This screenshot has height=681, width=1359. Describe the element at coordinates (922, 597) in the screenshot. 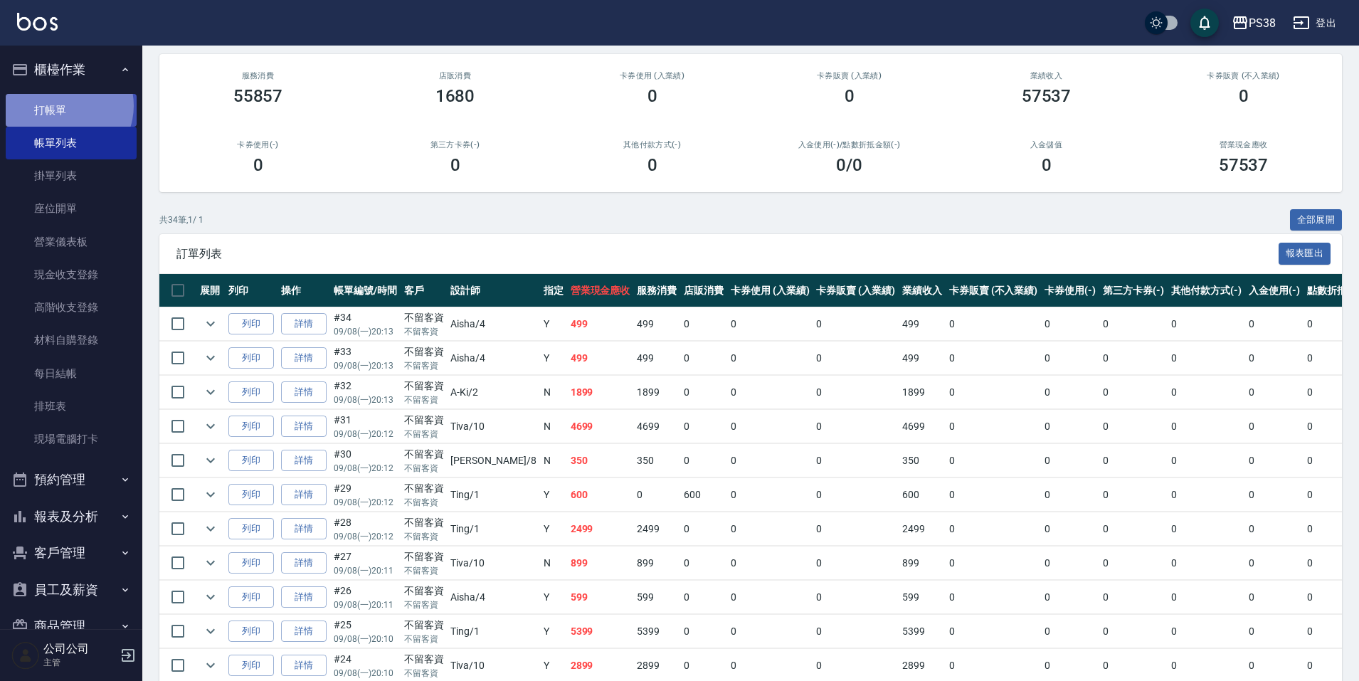

I see `td: 599` at that location.